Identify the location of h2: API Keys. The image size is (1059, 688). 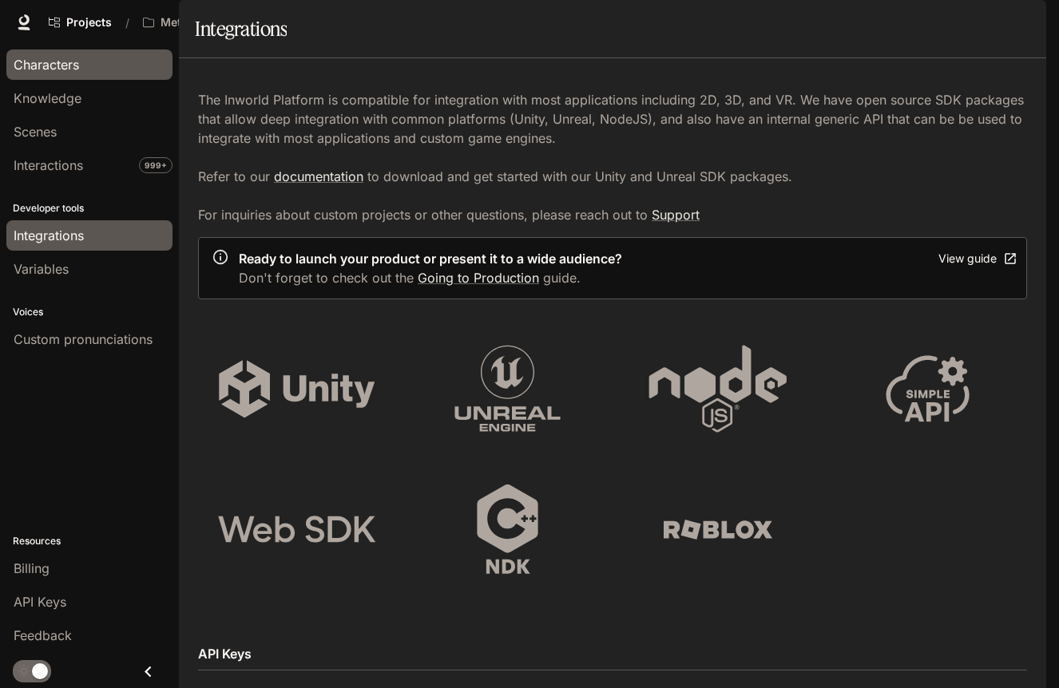
(612, 654).